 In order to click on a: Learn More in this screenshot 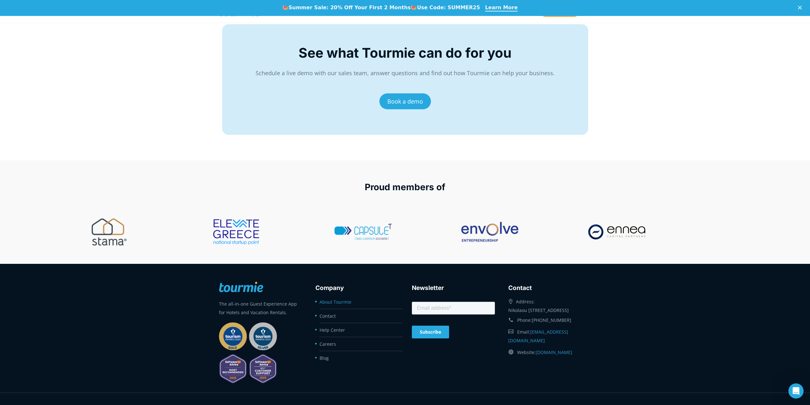, I will do `click(502, 8)`.